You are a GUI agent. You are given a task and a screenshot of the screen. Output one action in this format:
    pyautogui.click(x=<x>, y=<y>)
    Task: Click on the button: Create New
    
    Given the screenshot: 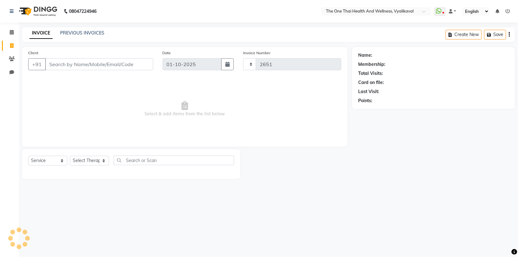 What is the action you would take?
    pyautogui.click(x=463, y=34)
    